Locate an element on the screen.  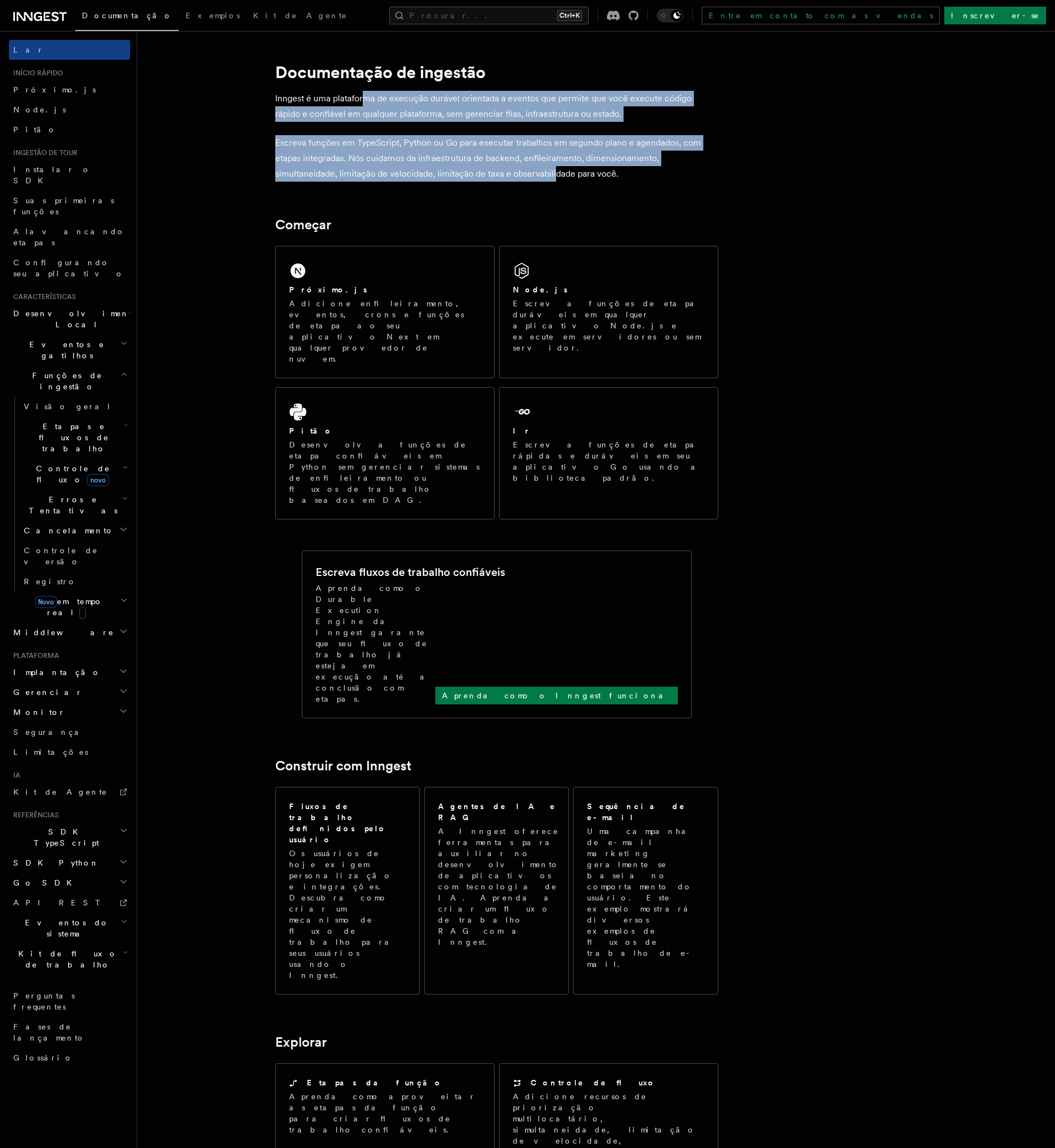
a: Exemplos is located at coordinates (213, 16).